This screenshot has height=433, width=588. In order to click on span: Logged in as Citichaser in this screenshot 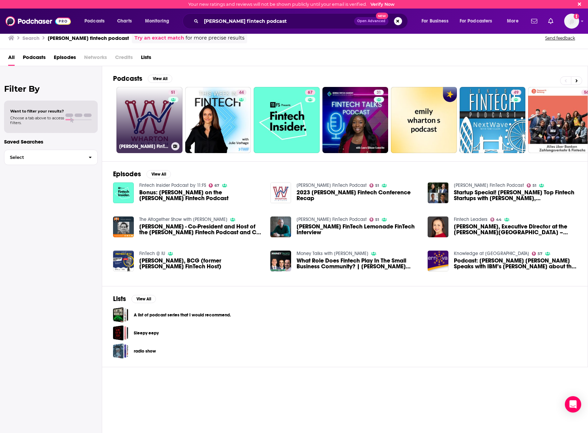, I will do `click(572, 21)`.